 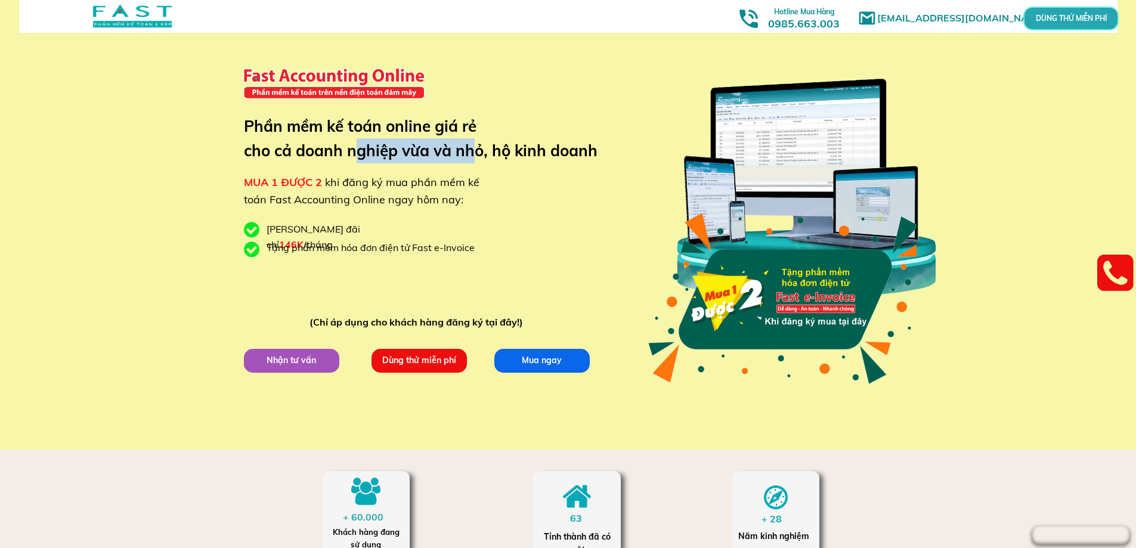 What do you see at coordinates (291, 244) in the screenshot?
I see `span: 146K` at bounding box center [291, 244].